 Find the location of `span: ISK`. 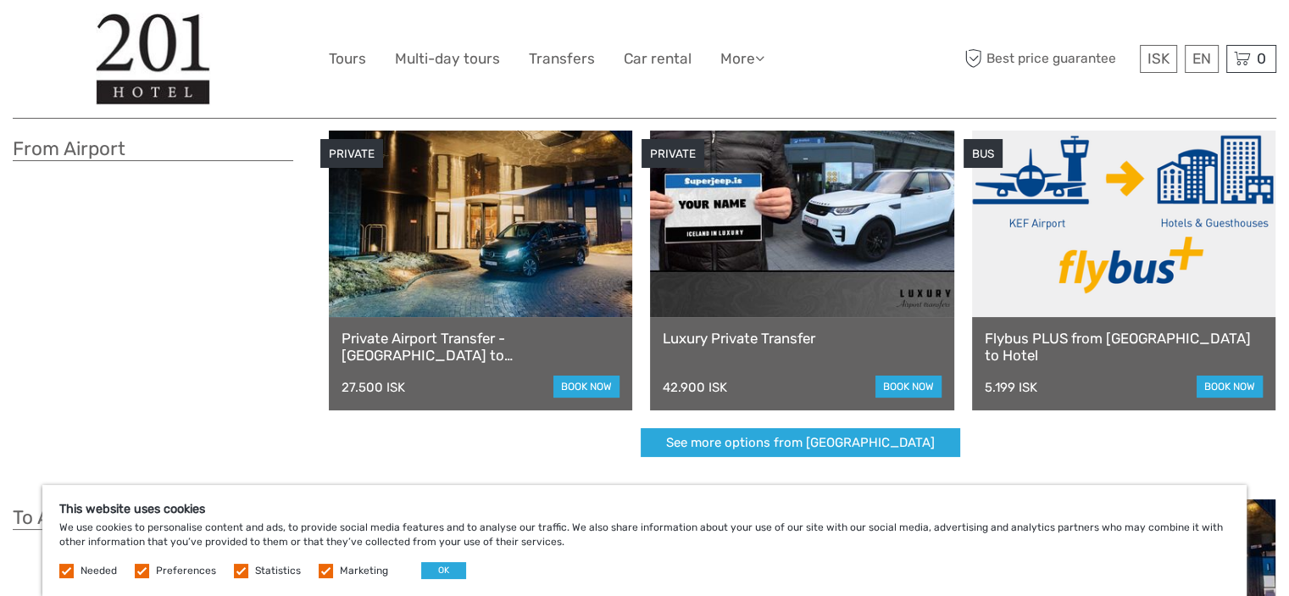

span: ISK is located at coordinates (1158, 58).